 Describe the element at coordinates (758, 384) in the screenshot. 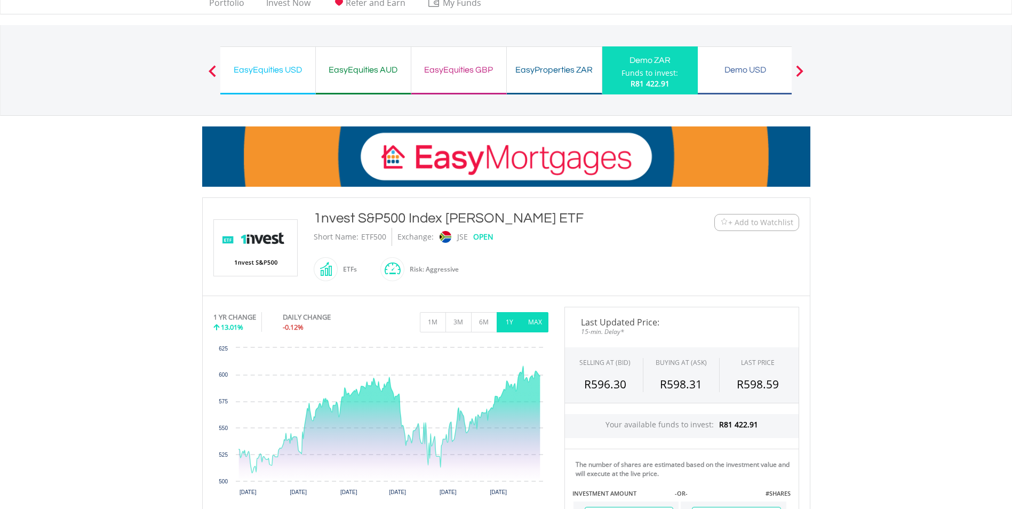

I see `span: R598.59` at that location.